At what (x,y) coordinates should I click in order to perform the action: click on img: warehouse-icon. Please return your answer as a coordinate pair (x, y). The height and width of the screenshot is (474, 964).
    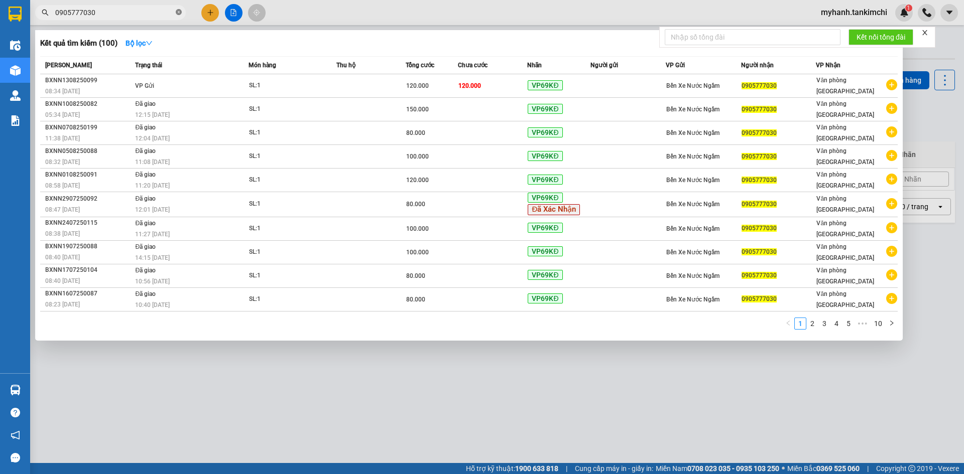
    Looking at the image, I should click on (15, 70).